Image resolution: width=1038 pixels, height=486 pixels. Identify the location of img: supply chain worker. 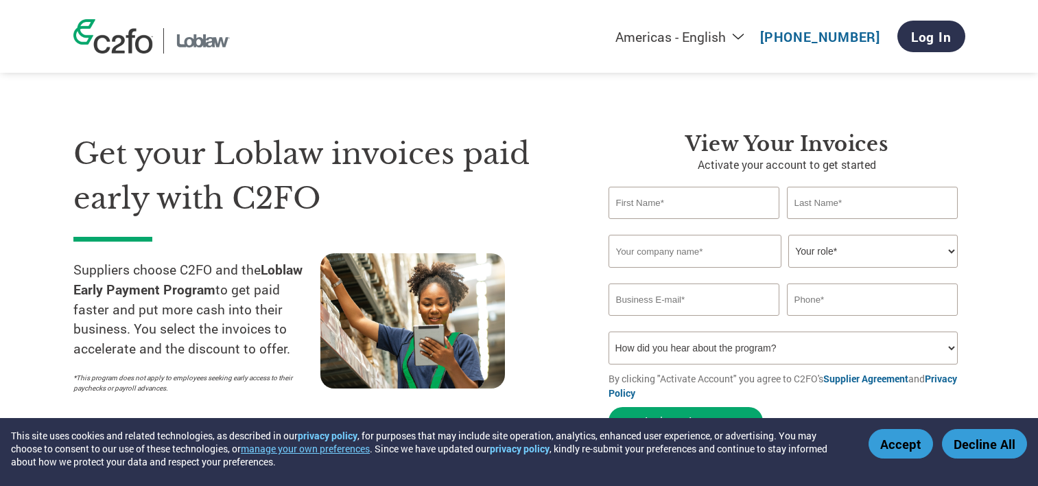
(412, 320).